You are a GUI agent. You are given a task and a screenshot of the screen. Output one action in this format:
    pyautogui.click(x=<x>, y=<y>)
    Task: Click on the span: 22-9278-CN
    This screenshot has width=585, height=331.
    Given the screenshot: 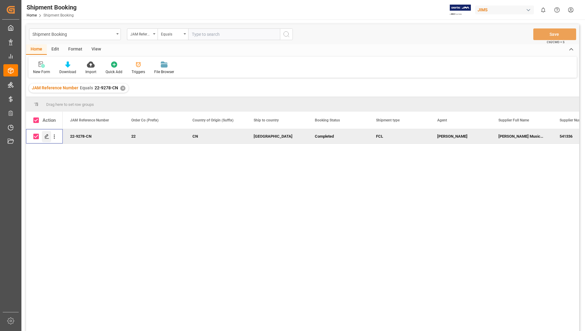 What is the action you would take?
    pyautogui.click(x=106, y=88)
    